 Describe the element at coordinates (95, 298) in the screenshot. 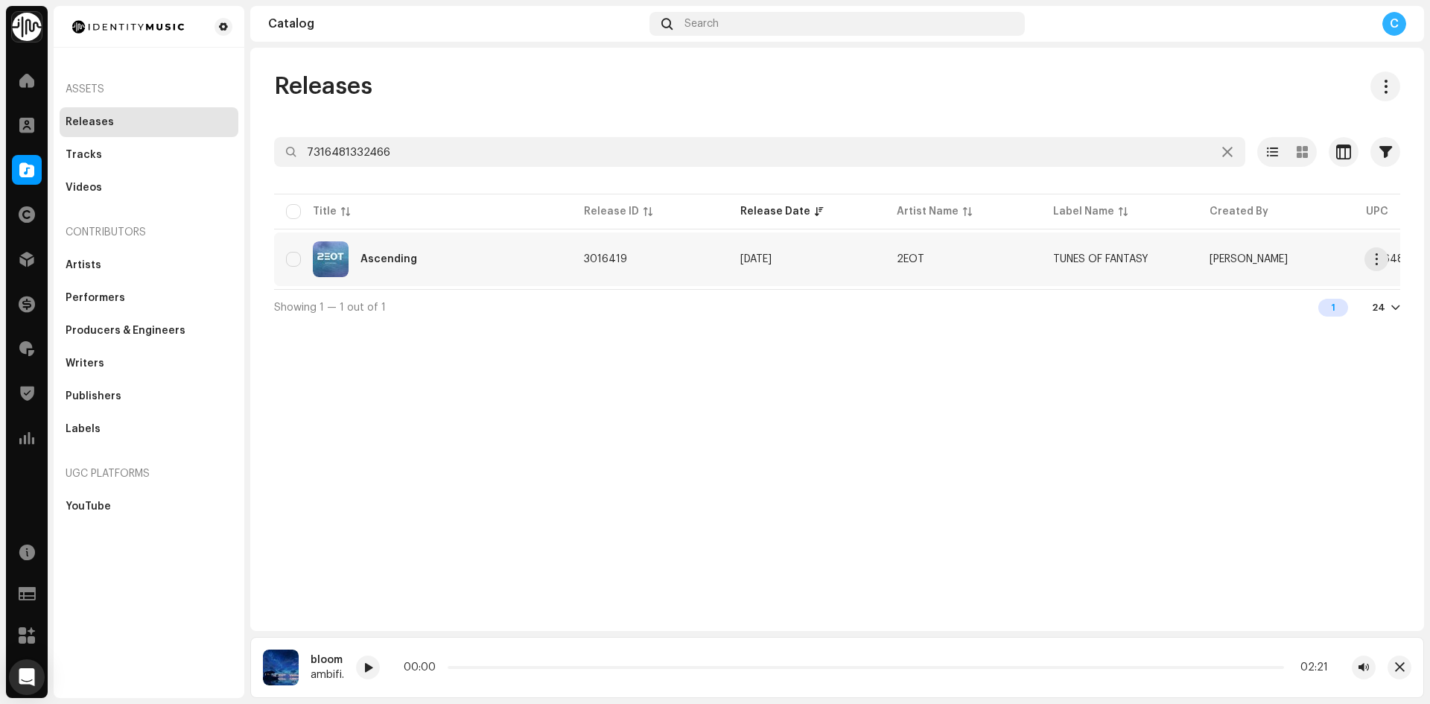

I see `div: Performers` at that location.